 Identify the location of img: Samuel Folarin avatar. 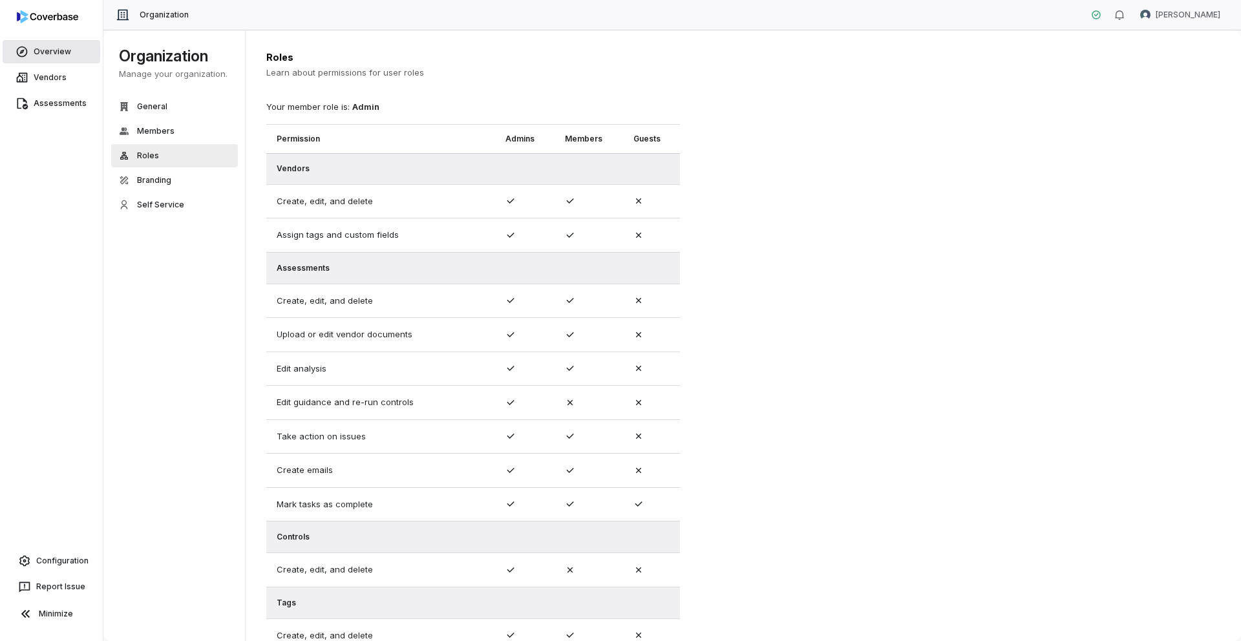
(1145, 15).